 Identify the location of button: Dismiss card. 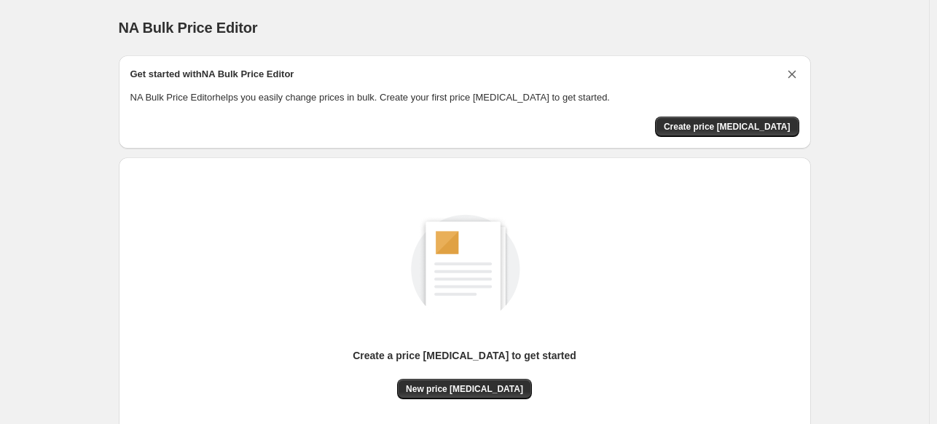
(792, 74).